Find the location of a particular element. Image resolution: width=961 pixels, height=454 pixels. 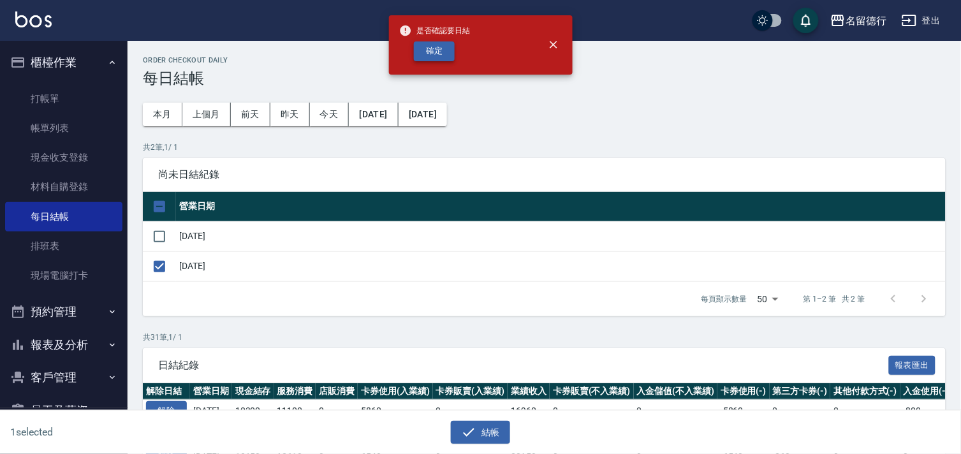

span: 日結紀錄 is located at coordinates (523, 365).